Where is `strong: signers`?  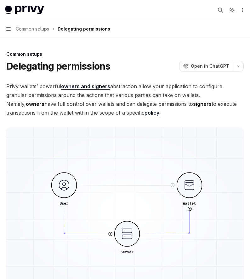
strong: signers is located at coordinates (202, 104).